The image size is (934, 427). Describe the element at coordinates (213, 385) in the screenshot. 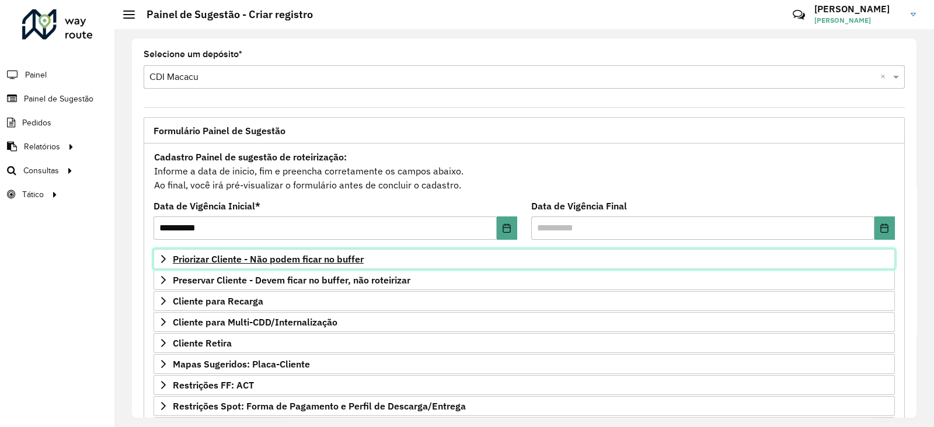

I see `span: Restrições FF: ACT` at that location.